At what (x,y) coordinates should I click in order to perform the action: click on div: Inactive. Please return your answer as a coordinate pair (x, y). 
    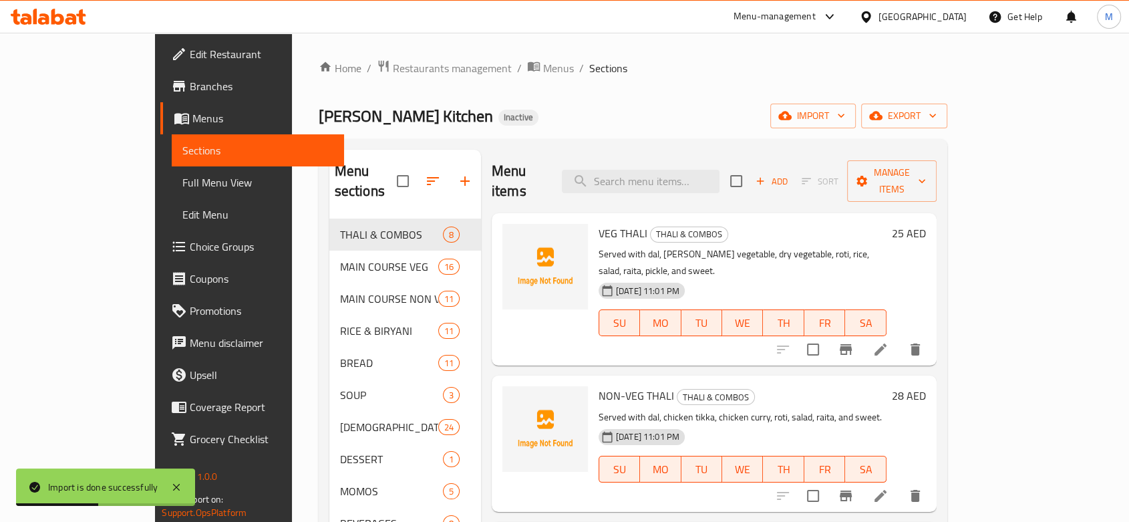
    Looking at the image, I should click on (518, 118).